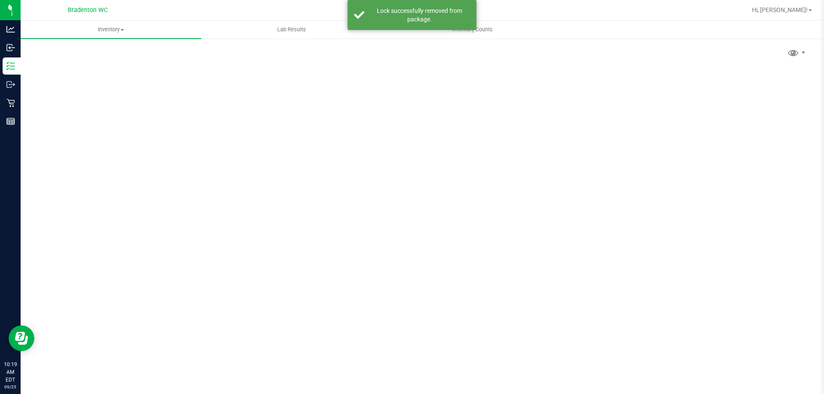  I want to click on inline-svg: Inbound, so click(11, 48).